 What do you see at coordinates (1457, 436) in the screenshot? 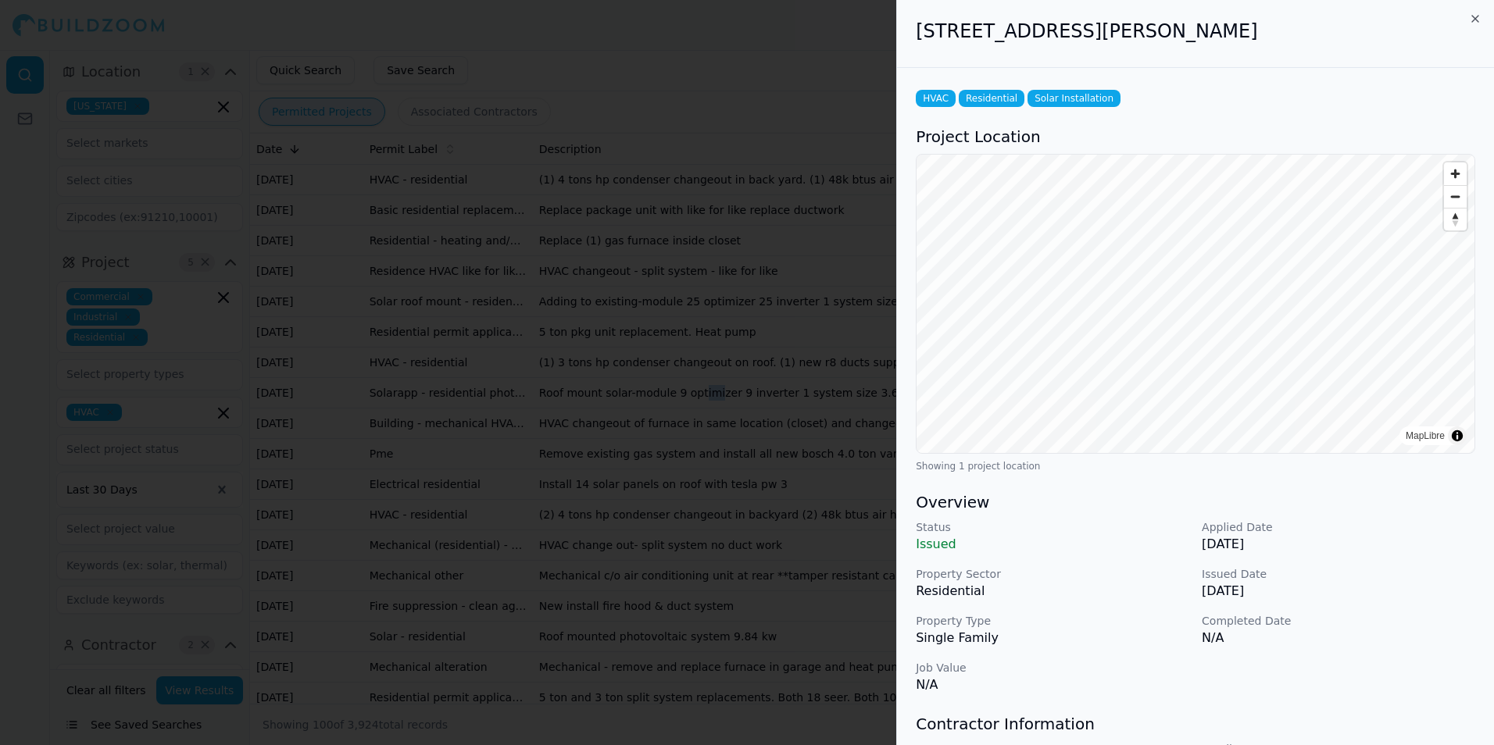
I see `summary: Toggle attribution` at bounding box center [1457, 436].